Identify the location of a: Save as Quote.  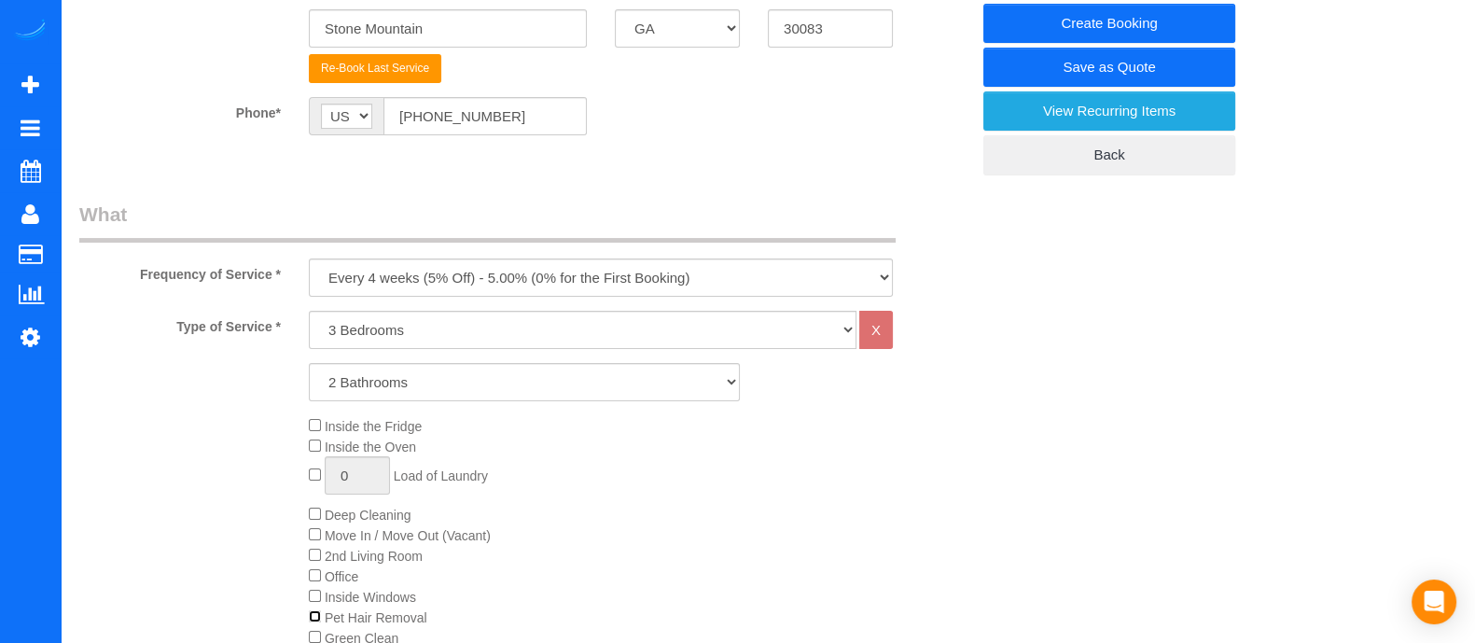
(1109, 67).